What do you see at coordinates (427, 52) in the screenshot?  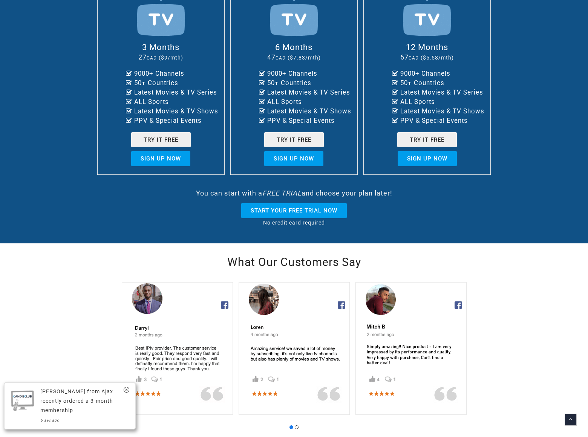 I see `a: 12 Months67CAD ($5.58/mth)` at bounding box center [427, 52].